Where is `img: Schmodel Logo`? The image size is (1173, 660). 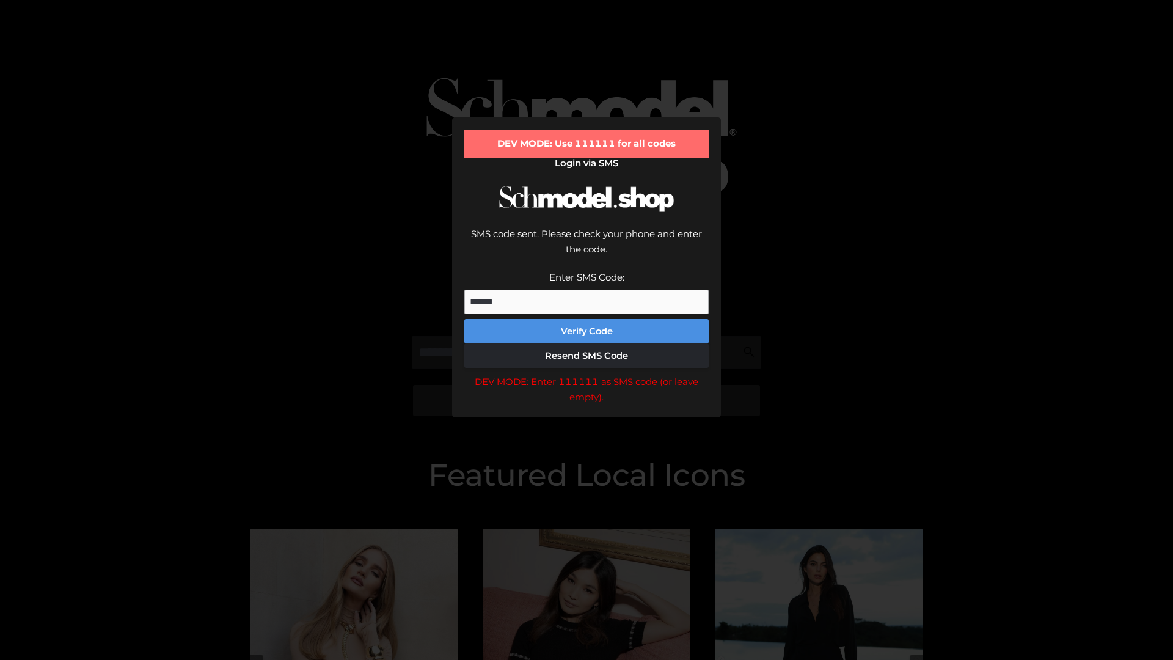 img: Schmodel Logo is located at coordinates (587, 199).